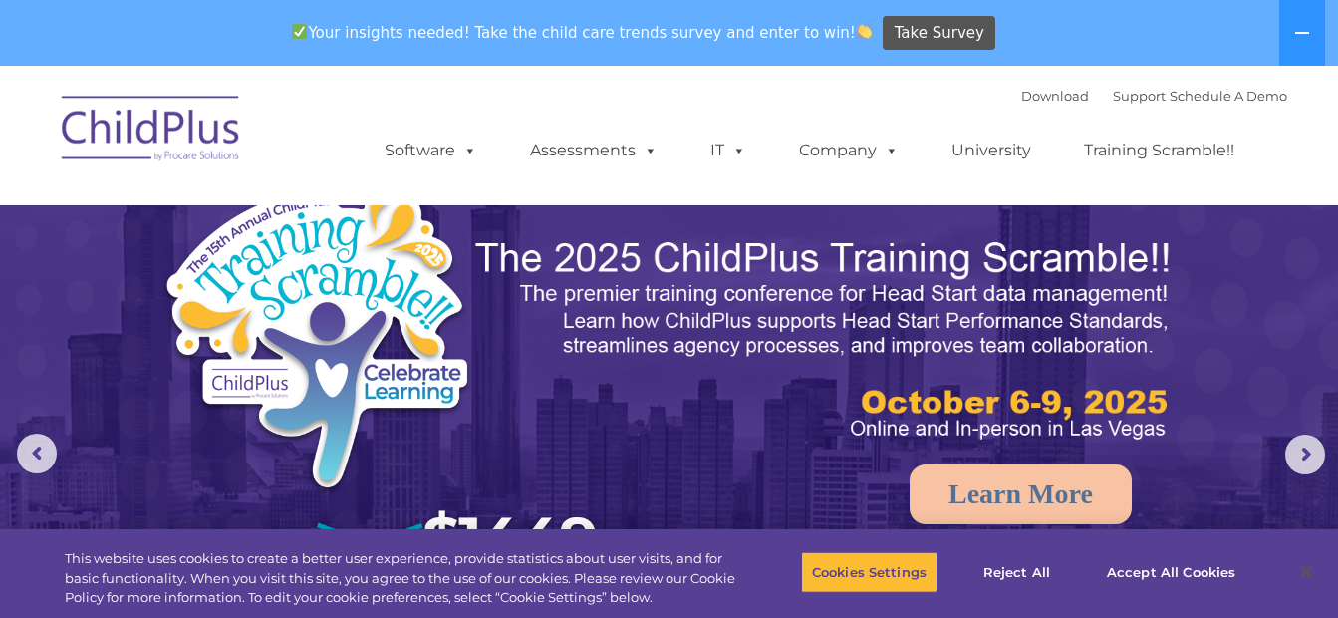 Image resolution: width=1338 pixels, height=618 pixels. What do you see at coordinates (594, 150) in the screenshot?
I see `a: Assessments` at bounding box center [594, 150].